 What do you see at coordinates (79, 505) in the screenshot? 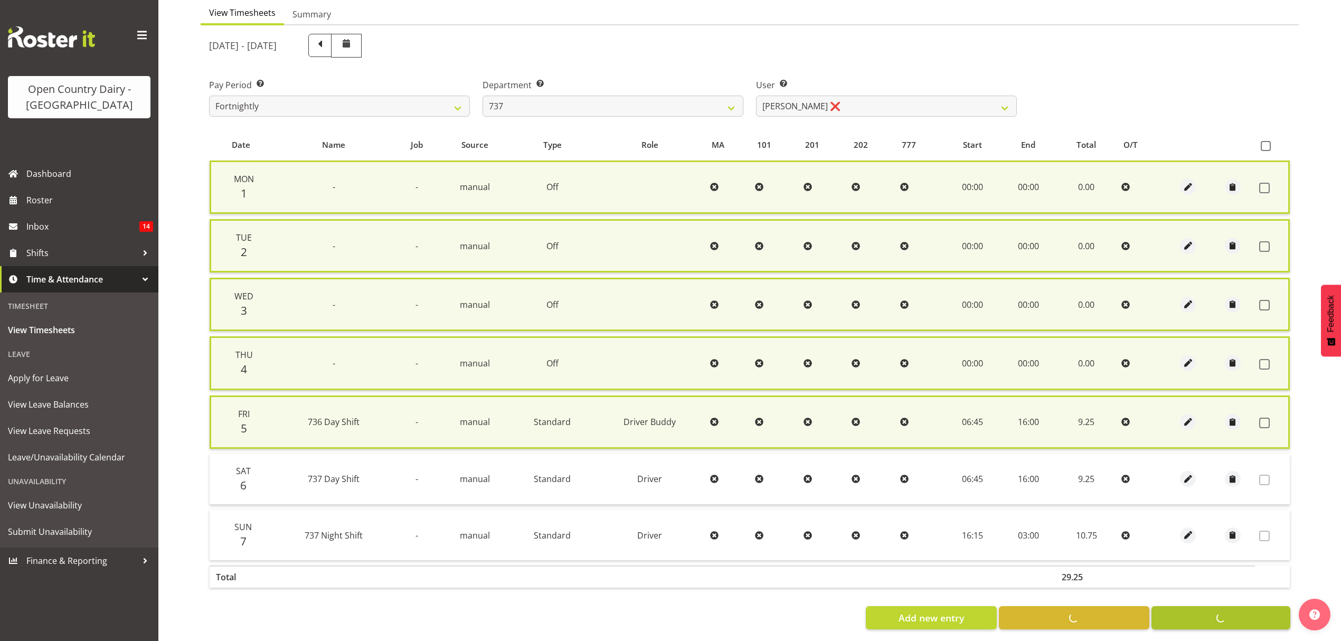
I see `a: View Unavailability` at bounding box center [79, 505].